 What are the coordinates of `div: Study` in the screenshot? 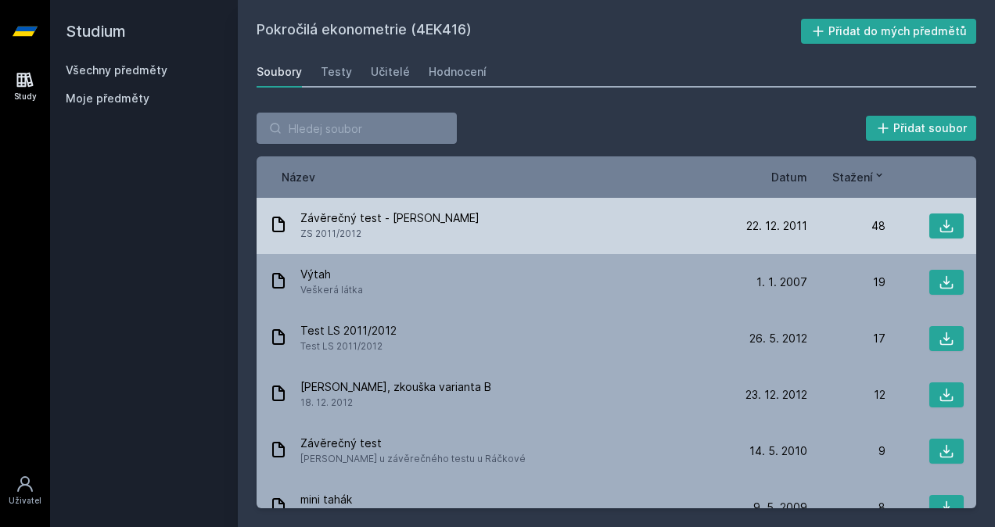 It's located at (25, 96).